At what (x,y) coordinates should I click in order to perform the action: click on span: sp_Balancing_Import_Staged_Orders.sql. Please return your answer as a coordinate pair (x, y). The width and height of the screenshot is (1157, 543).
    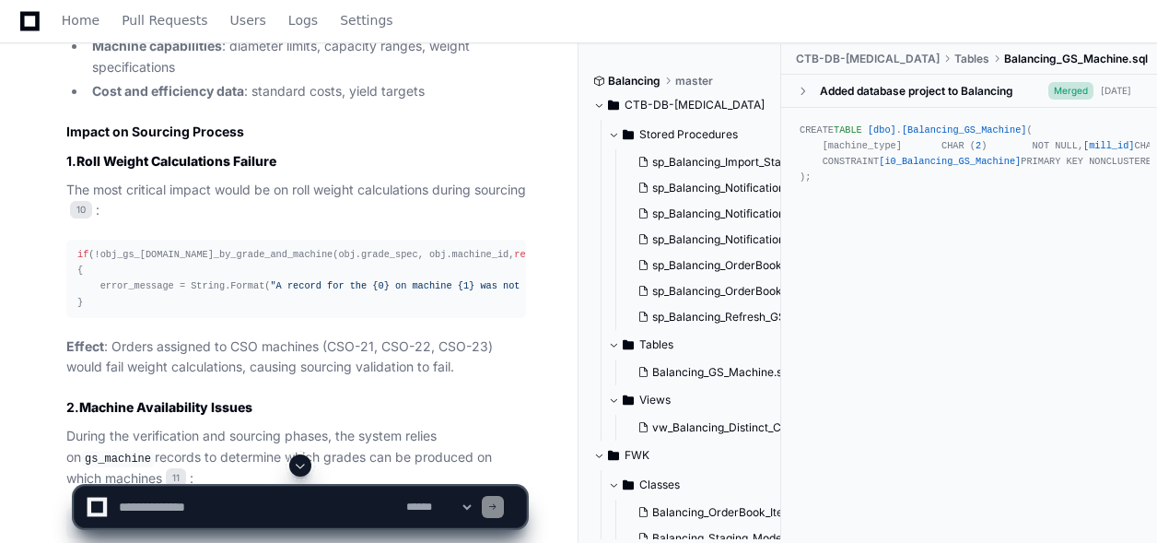
    Looking at the image, I should click on (756, 162).